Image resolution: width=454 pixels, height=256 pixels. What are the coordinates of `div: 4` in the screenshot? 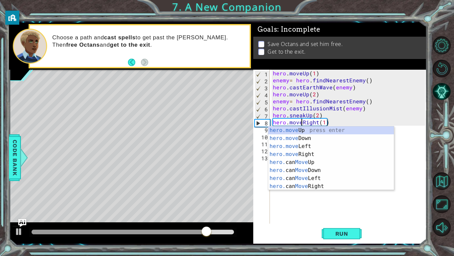 It's located at (263, 95).